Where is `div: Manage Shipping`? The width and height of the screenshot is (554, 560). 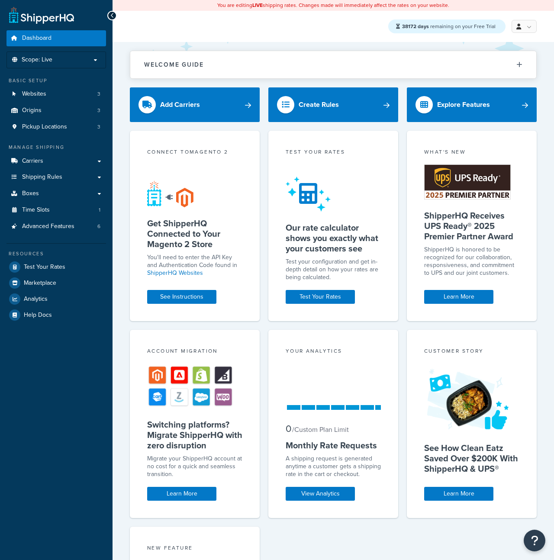
div: Manage Shipping is located at coordinates (56, 147).